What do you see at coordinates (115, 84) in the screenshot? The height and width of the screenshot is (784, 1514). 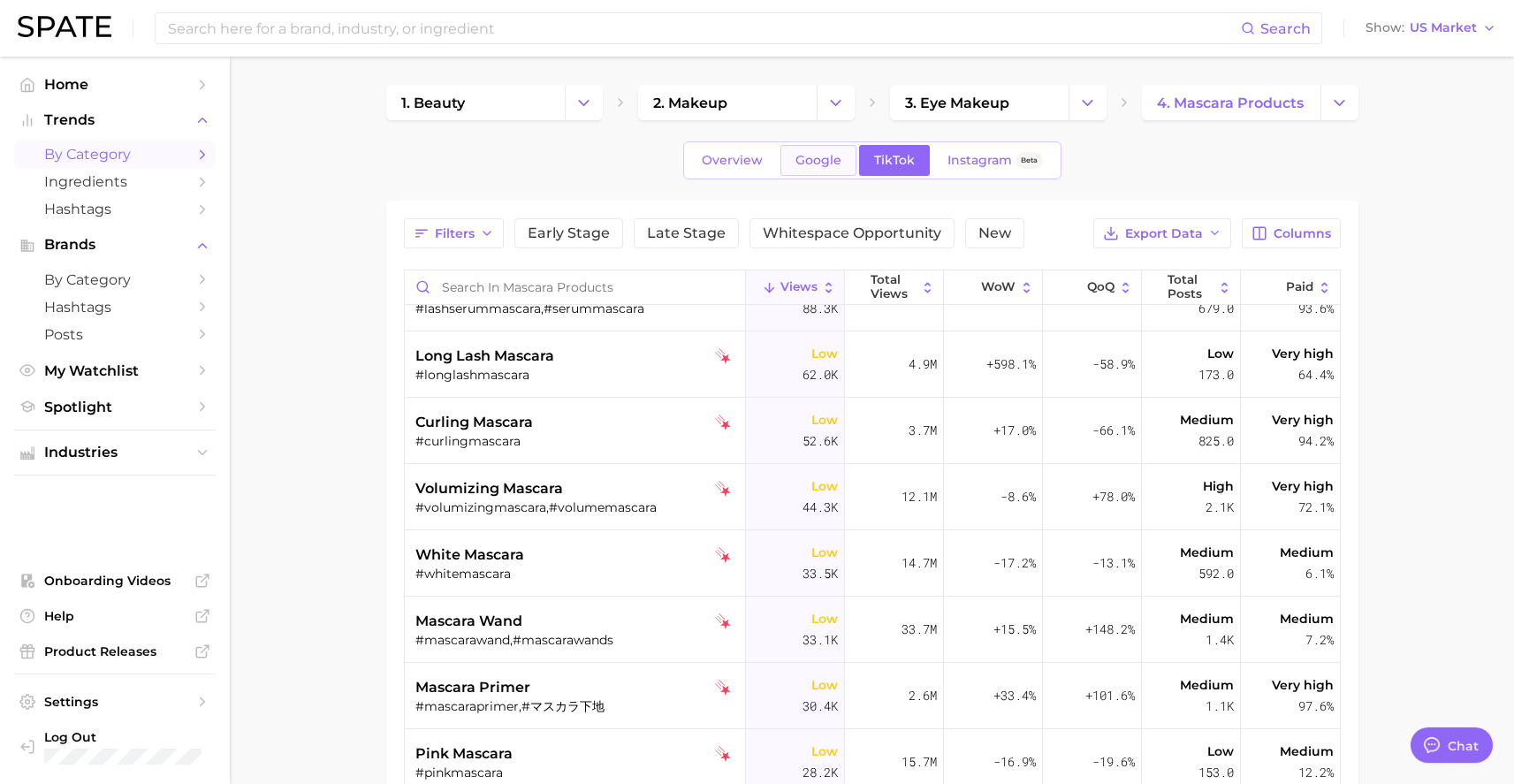 I see `span: Home` at bounding box center [115, 84].